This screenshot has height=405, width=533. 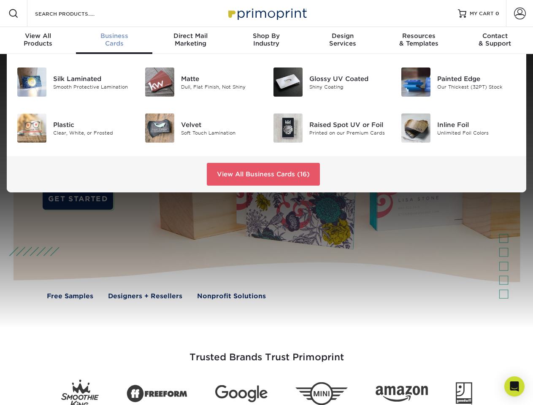 I want to click on div: Our Thickest (32PT) Stock, so click(x=477, y=87).